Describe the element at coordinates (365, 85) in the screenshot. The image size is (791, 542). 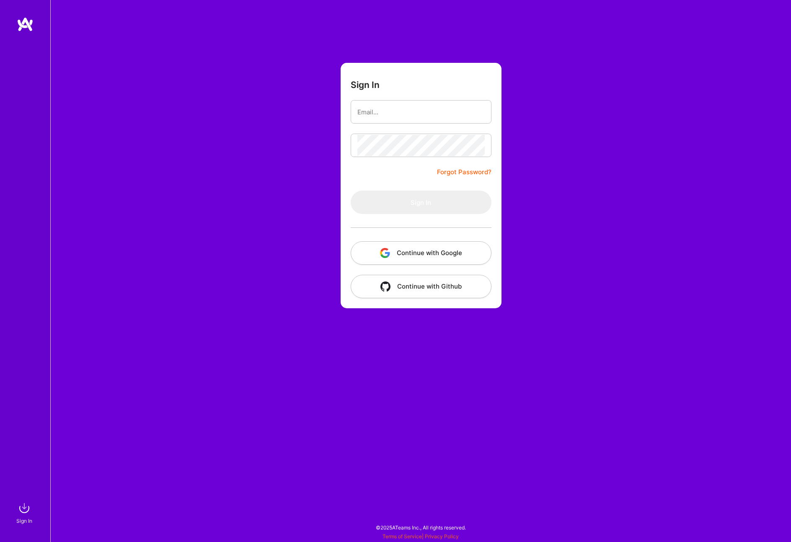
I see `h3: Sign In` at that location.